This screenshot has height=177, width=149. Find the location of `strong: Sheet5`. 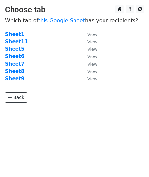

strong: Sheet5 is located at coordinates (14, 49).